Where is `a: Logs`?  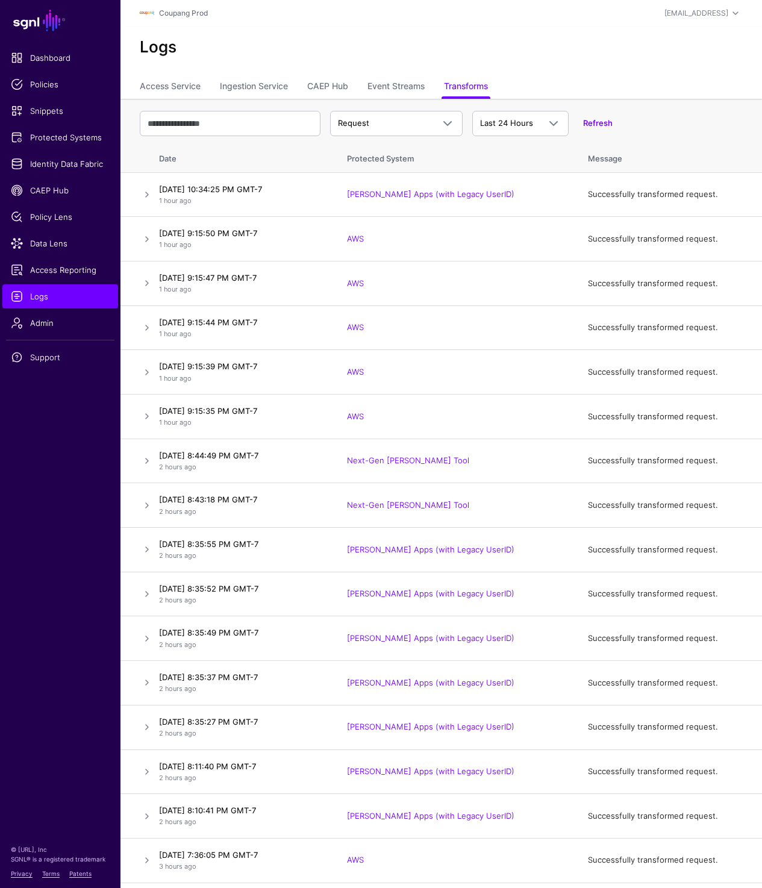
a: Logs is located at coordinates (60, 296).